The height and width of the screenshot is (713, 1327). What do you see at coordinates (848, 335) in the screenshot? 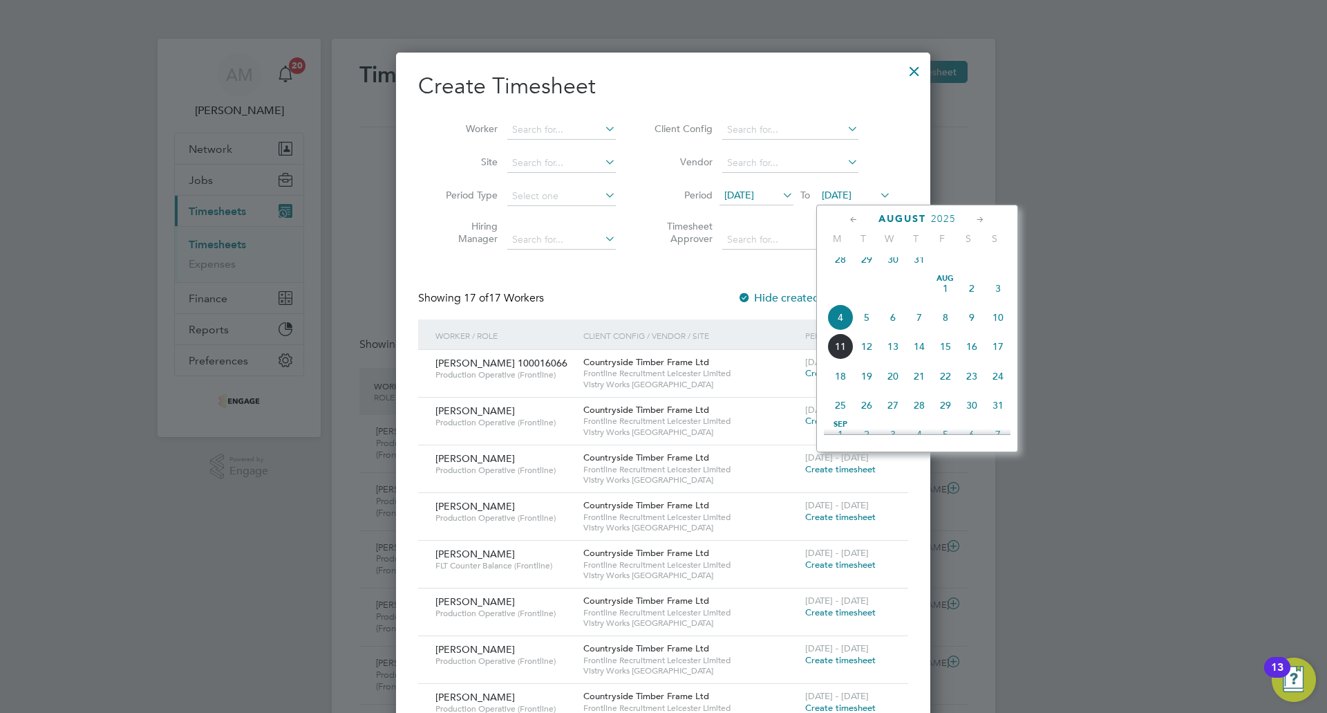
I see `div: Period` at bounding box center [848, 335].